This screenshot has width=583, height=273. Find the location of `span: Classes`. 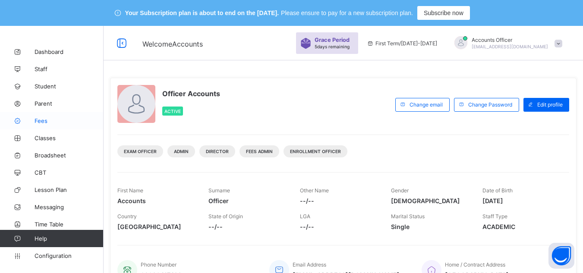

span: Classes is located at coordinates (69, 138).